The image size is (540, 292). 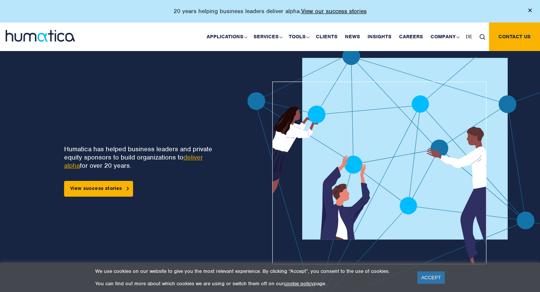 What do you see at coordinates (326, 37) in the screenshot?
I see `a: Clients` at bounding box center [326, 37].